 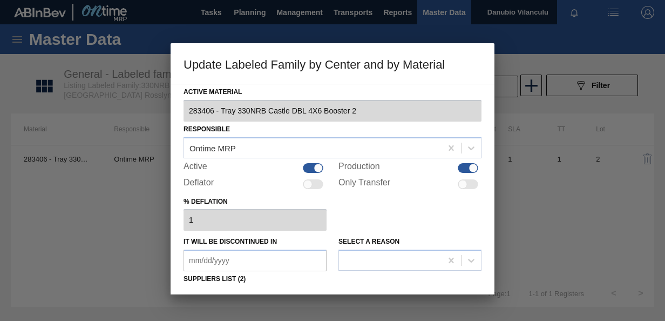 What do you see at coordinates (255, 201) in the screenshot?
I see `label: % deflation` at bounding box center [255, 201].